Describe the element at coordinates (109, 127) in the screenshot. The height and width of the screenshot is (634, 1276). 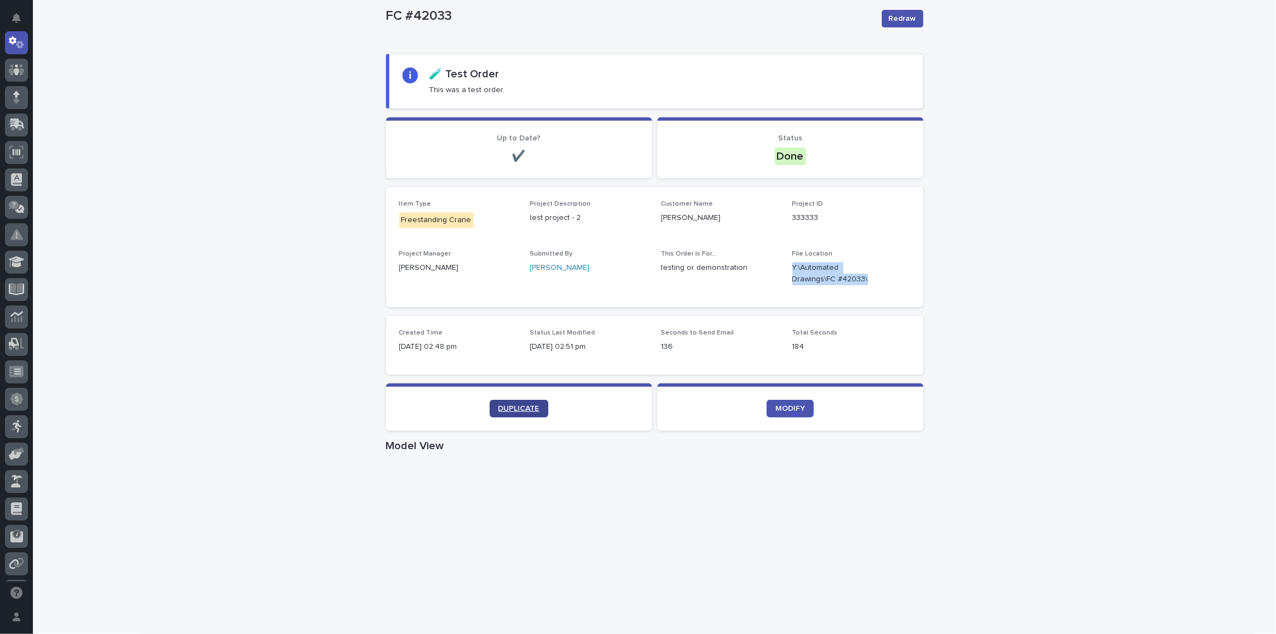
I see `div: Start new chat` at that location.